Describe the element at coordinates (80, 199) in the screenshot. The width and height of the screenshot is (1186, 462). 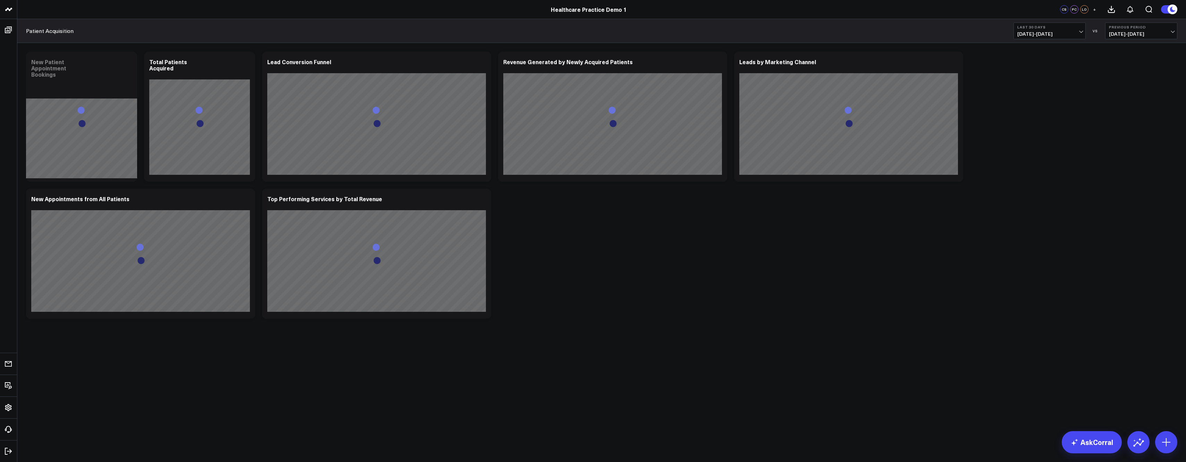
I see `div: New Appointments from All Patients` at that location.